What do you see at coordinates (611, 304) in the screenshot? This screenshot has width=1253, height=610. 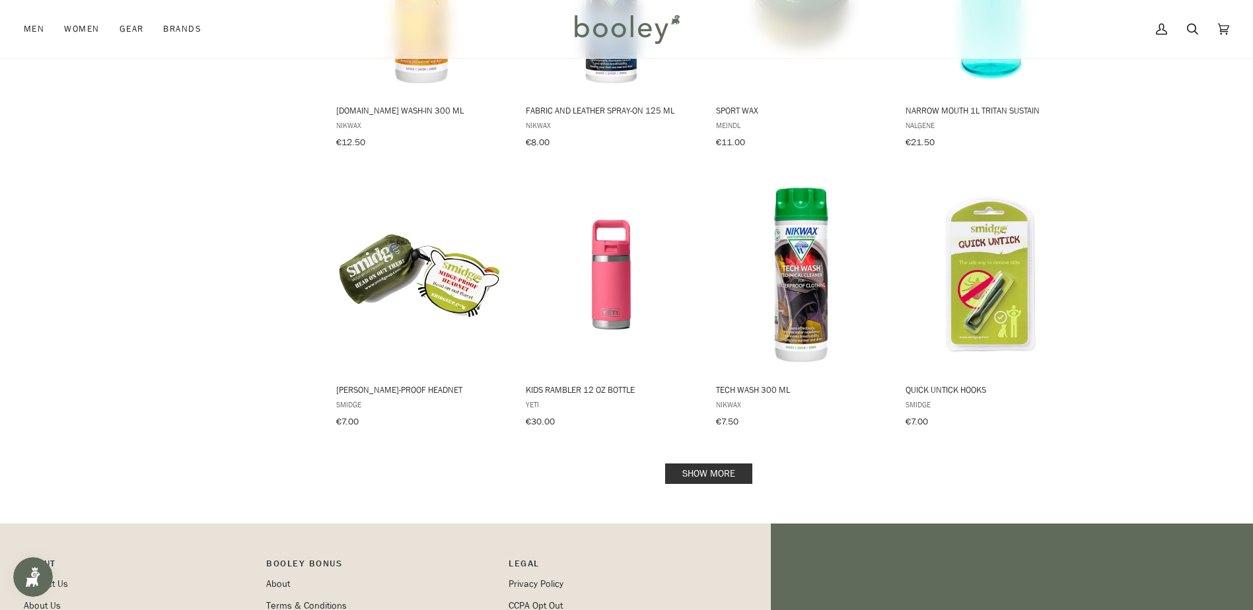 I see `a: Kids Rambler 12 oz Bottle` at bounding box center [611, 304].